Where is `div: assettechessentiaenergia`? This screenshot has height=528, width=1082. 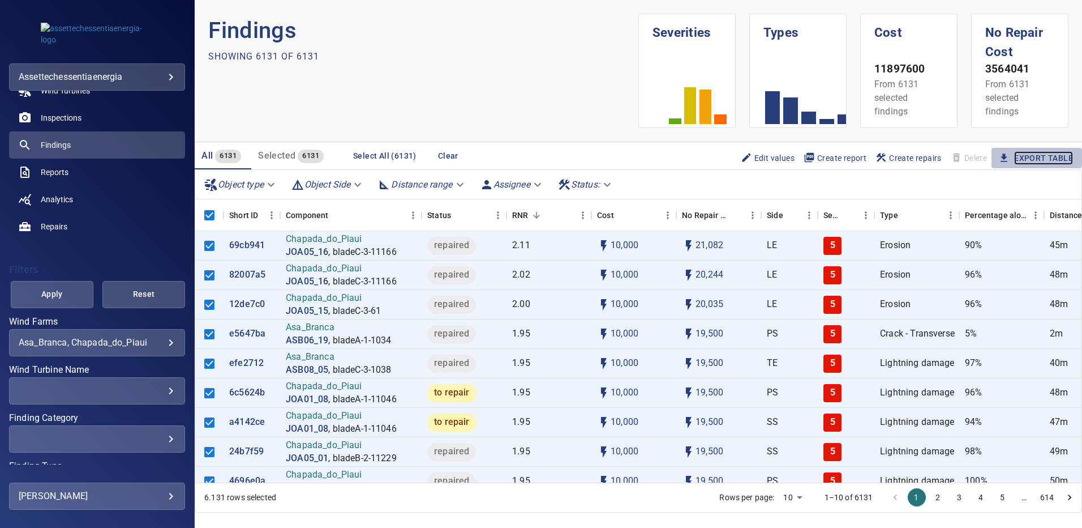 div: assettechessentiaenergia is located at coordinates (97, 77).